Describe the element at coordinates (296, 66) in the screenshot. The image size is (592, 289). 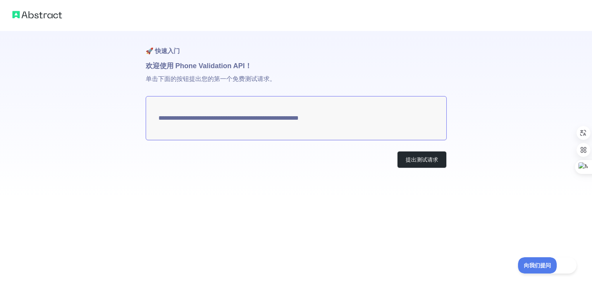
I see `h1: 欢迎使用 Phone Validation API！` at that location.